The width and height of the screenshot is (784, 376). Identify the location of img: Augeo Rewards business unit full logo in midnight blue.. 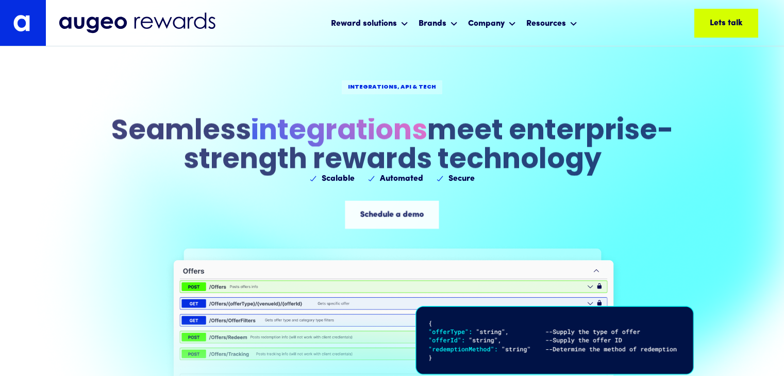
(137, 23).